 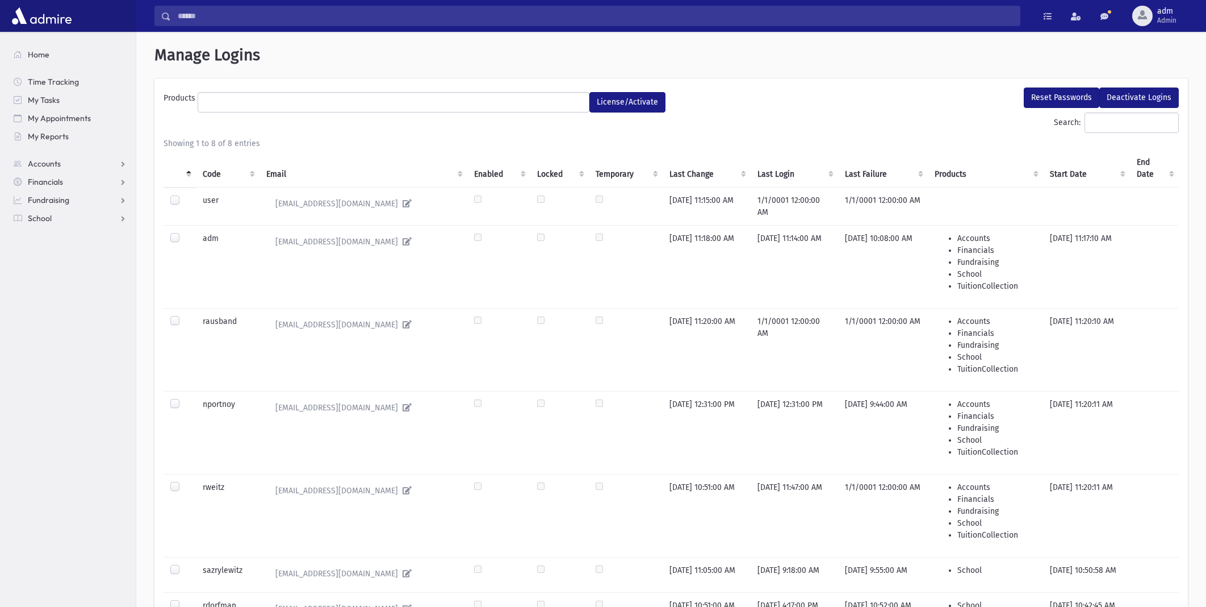 What do you see at coordinates (41, 16) in the screenshot?
I see `img: AdmirePro` at bounding box center [41, 16].